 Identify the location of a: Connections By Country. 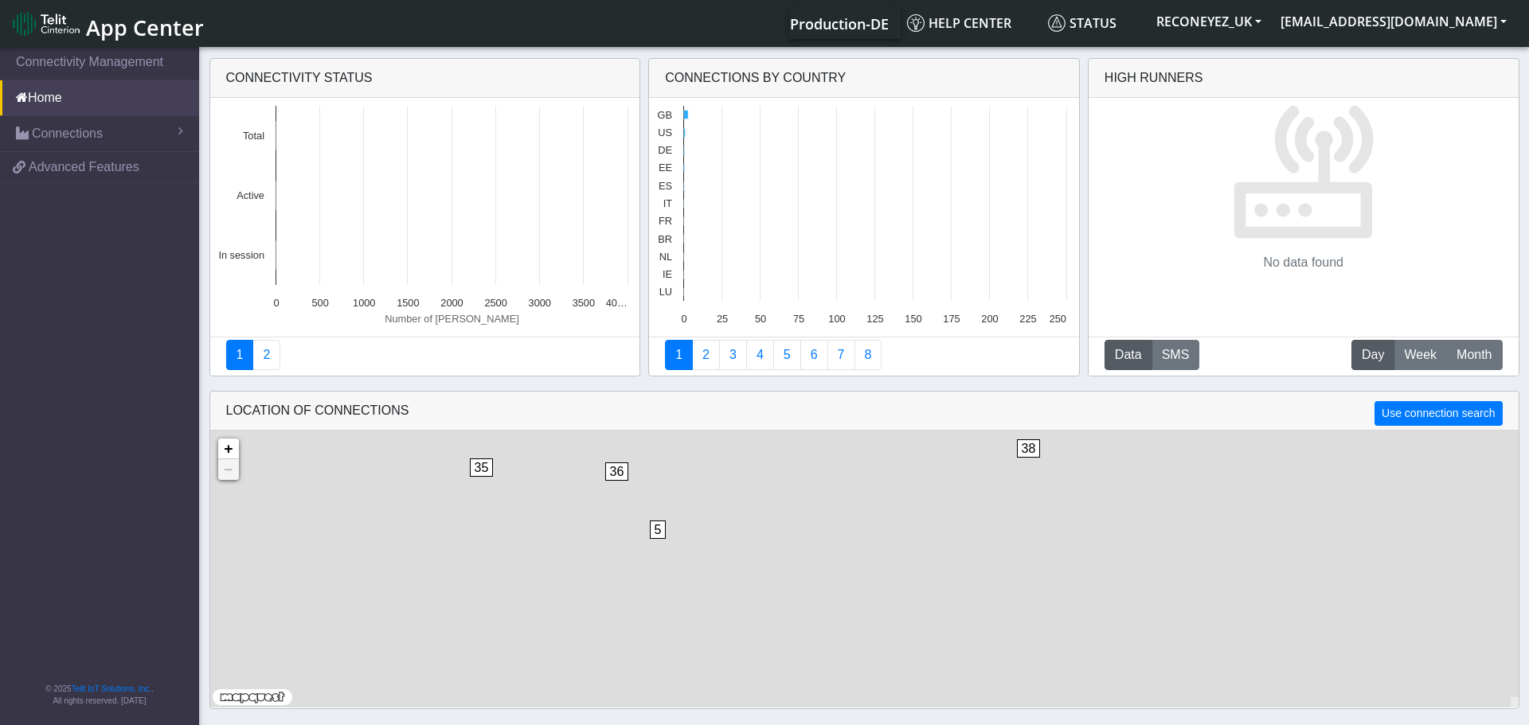
(678, 355).